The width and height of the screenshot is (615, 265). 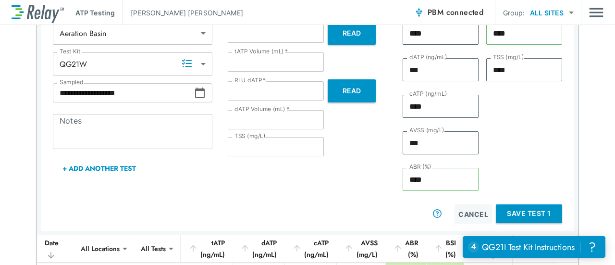 What do you see at coordinates (72, 82) in the screenshot?
I see `label: Sampled` at bounding box center [72, 82].